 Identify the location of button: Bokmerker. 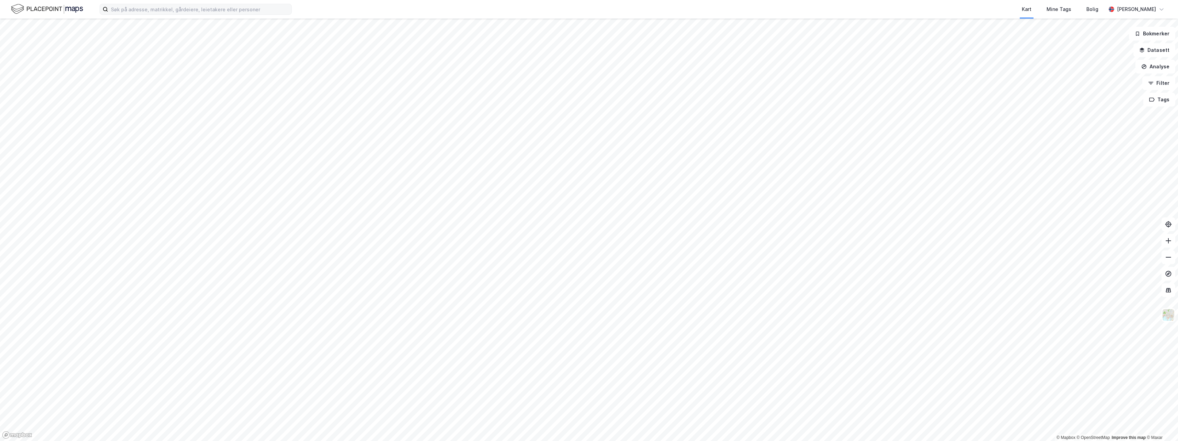
(1152, 34).